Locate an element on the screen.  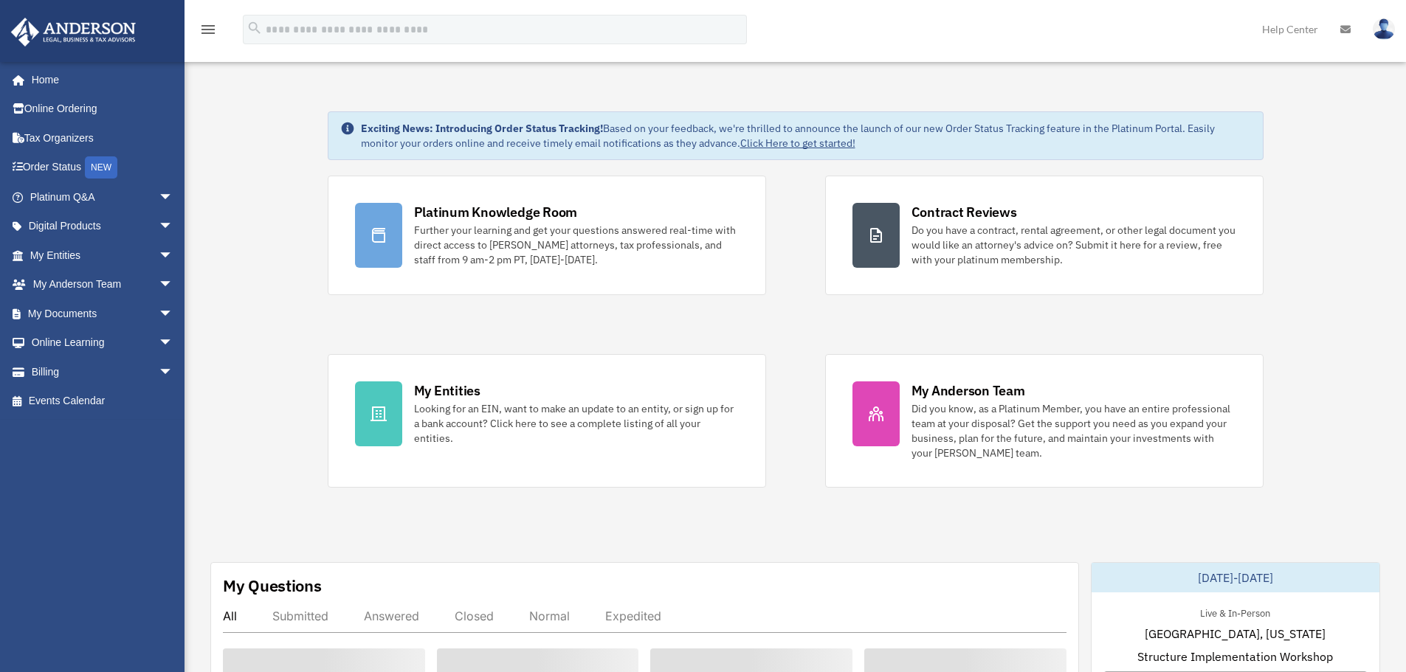
a: Online Learningarrow_drop_down is located at coordinates (103, 343).